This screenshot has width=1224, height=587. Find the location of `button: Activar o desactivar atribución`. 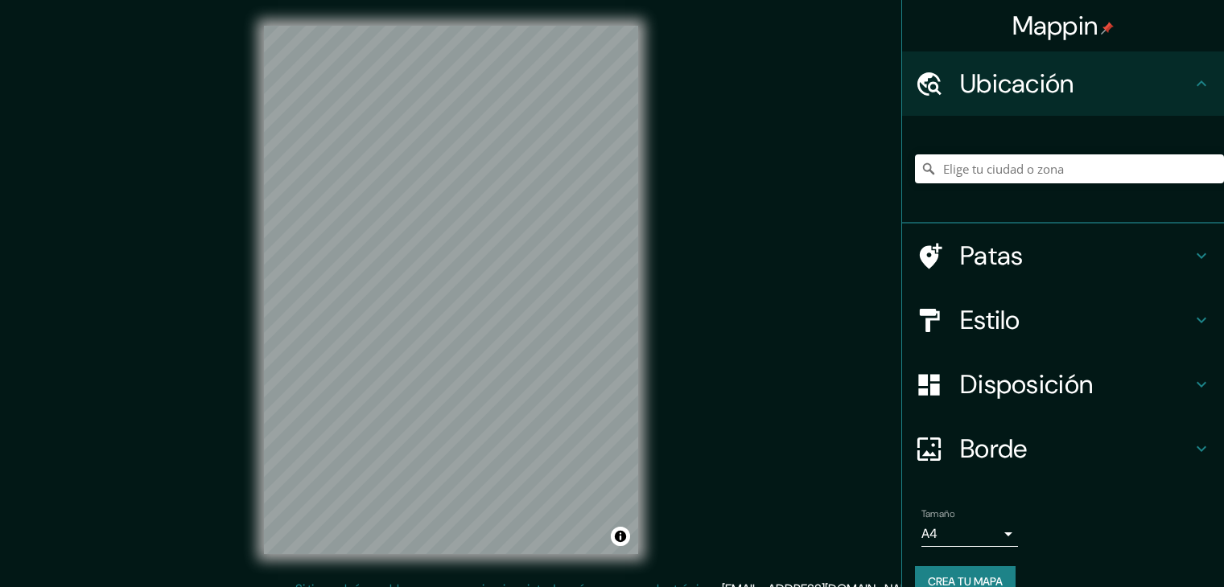

button: Activar o desactivar atribución is located at coordinates (620, 537).